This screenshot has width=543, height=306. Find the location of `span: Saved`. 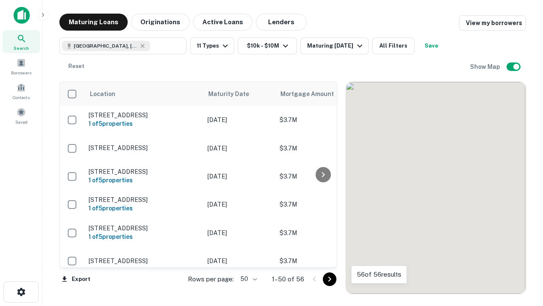

span: Saved is located at coordinates (21, 122).